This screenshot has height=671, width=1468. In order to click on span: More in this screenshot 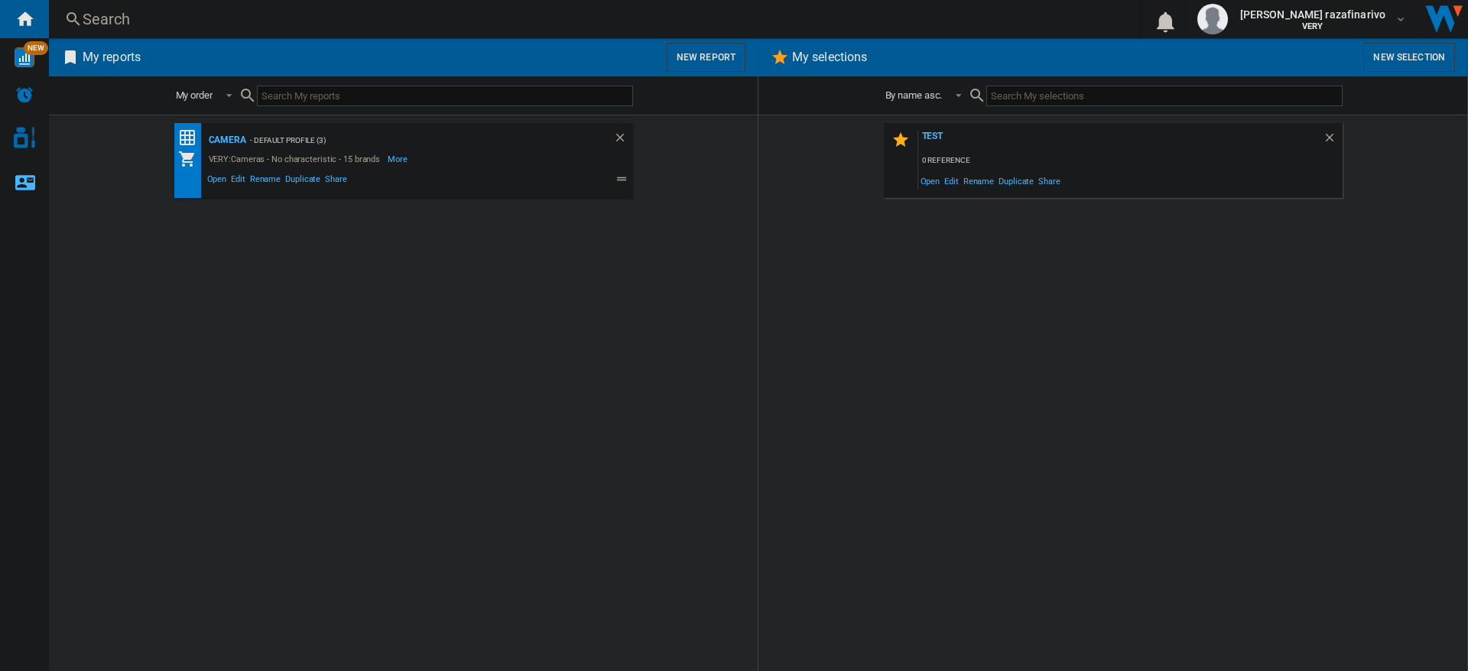, I will do `click(398, 159)`.